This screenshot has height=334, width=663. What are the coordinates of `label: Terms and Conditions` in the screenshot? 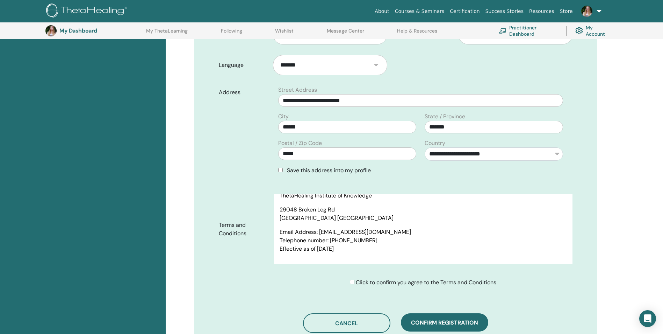 It's located at (244, 229).